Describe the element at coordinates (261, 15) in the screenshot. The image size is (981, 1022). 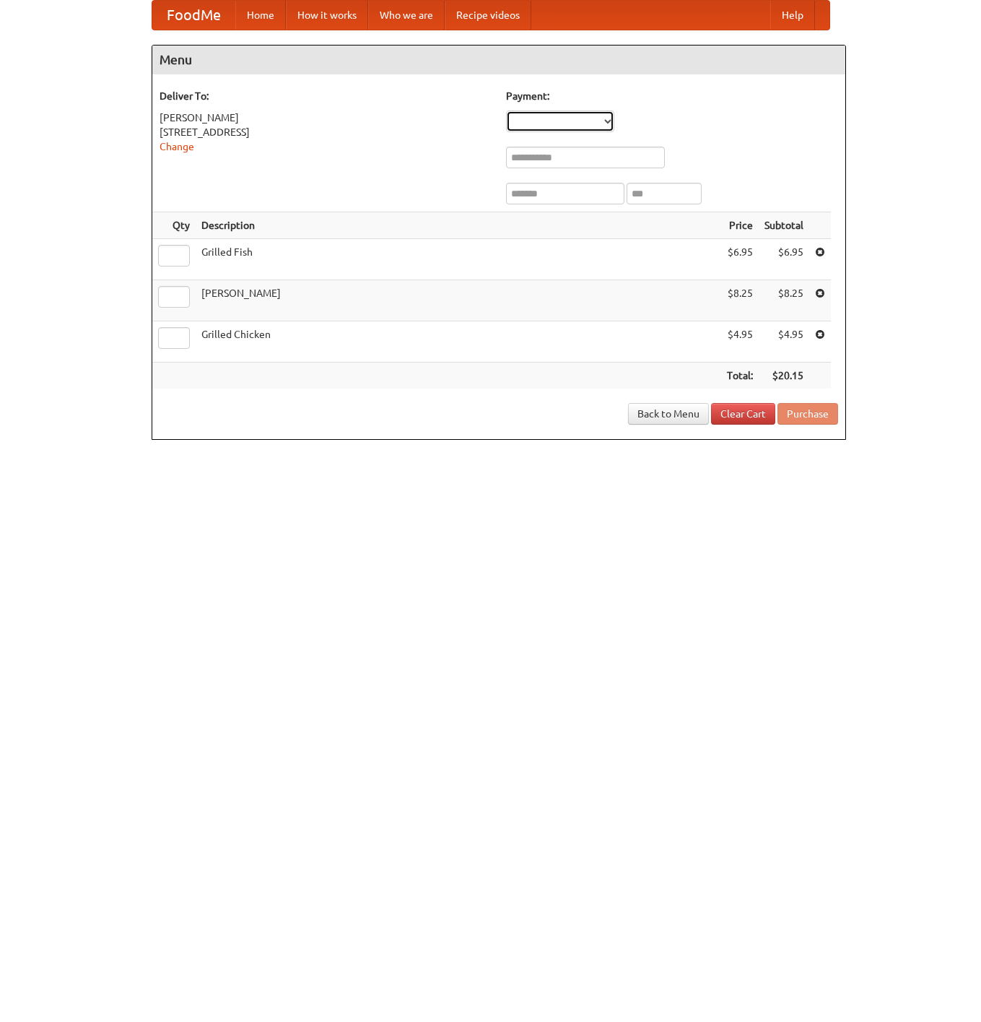
I see `a: Home` at that location.